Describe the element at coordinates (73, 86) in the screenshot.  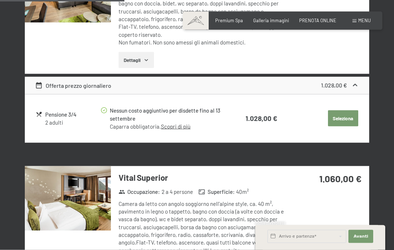
I see `div: Offerta prezzo giornaliero` at that location.